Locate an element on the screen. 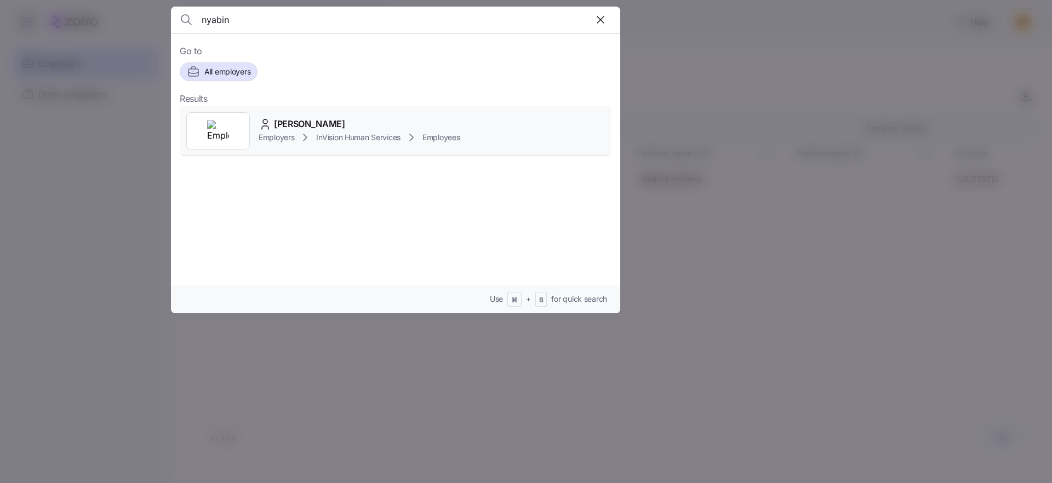 The height and width of the screenshot is (483, 1052). span: Results is located at coordinates (193, 99).